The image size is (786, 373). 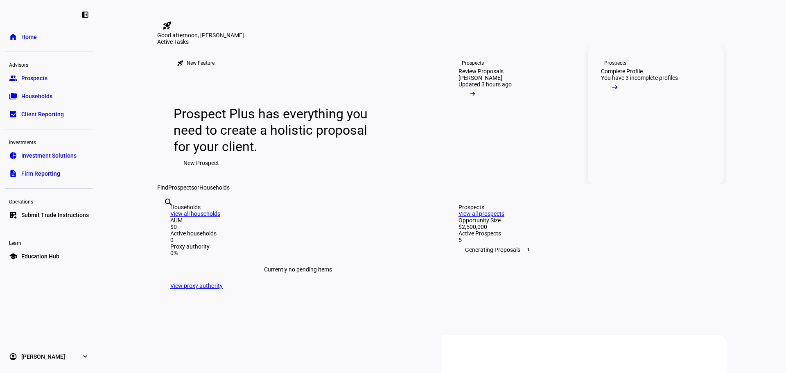 What do you see at coordinates (586, 220) in the screenshot?
I see `div: Opportunity Size` at bounding box center [586, 220].